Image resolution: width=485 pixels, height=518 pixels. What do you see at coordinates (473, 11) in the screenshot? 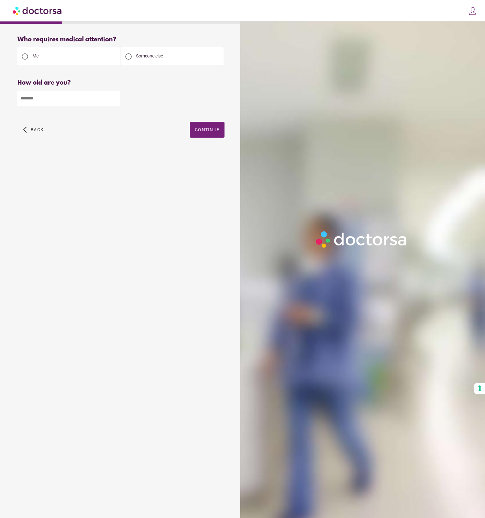
I see `img: icons8-customer-100.png` at bounding box center [473, 11].